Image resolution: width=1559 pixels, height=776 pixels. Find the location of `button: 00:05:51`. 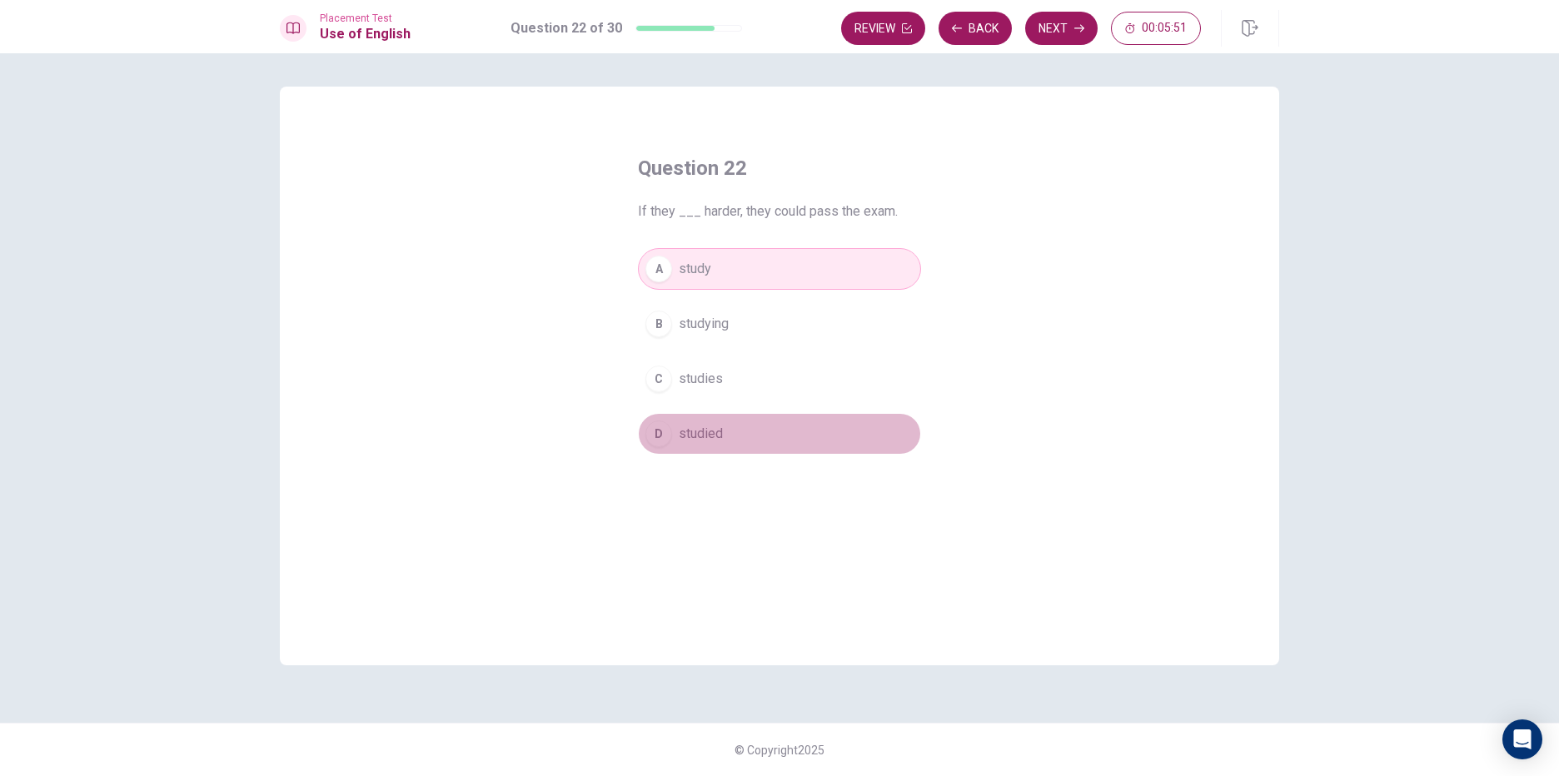

button: 00:05:51 is located at coordinates (1156, 28).